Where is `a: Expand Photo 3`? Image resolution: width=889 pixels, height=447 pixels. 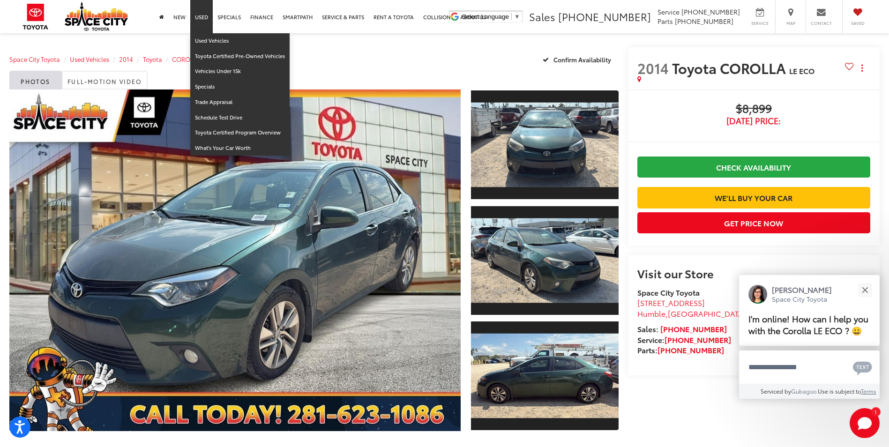 a: Expand Photo 3 is located at coordinates (544, 376).